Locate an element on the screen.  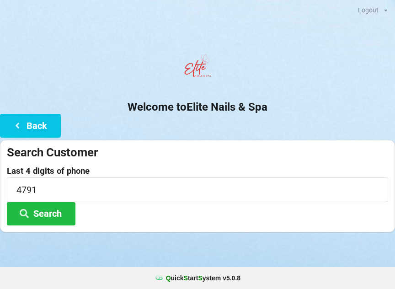
div: Search Customer is located at coordinates (198, 152).